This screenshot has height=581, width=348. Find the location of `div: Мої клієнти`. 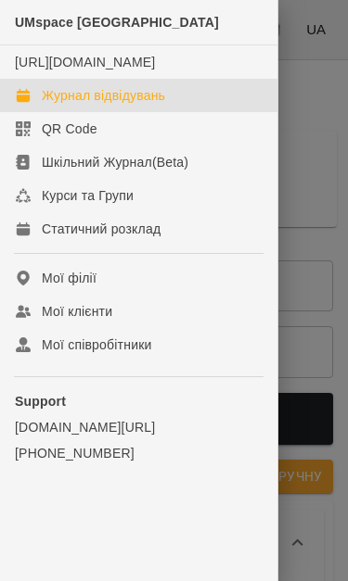

div: Мої клієнти is located at coordinates (77, 312).